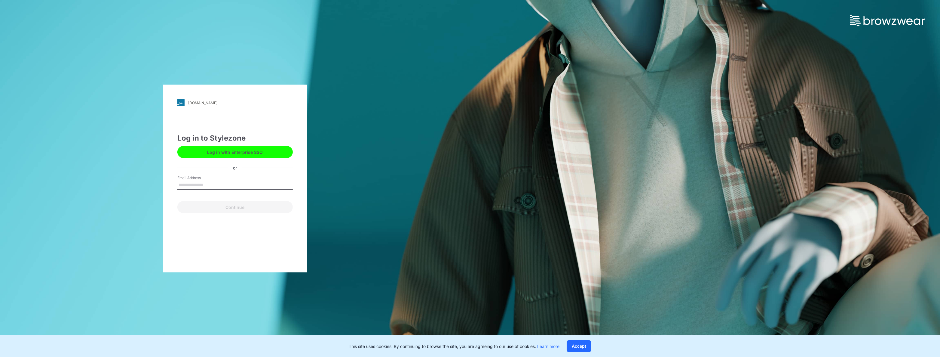  I want to click on a: Learn more, so click(548, 346).